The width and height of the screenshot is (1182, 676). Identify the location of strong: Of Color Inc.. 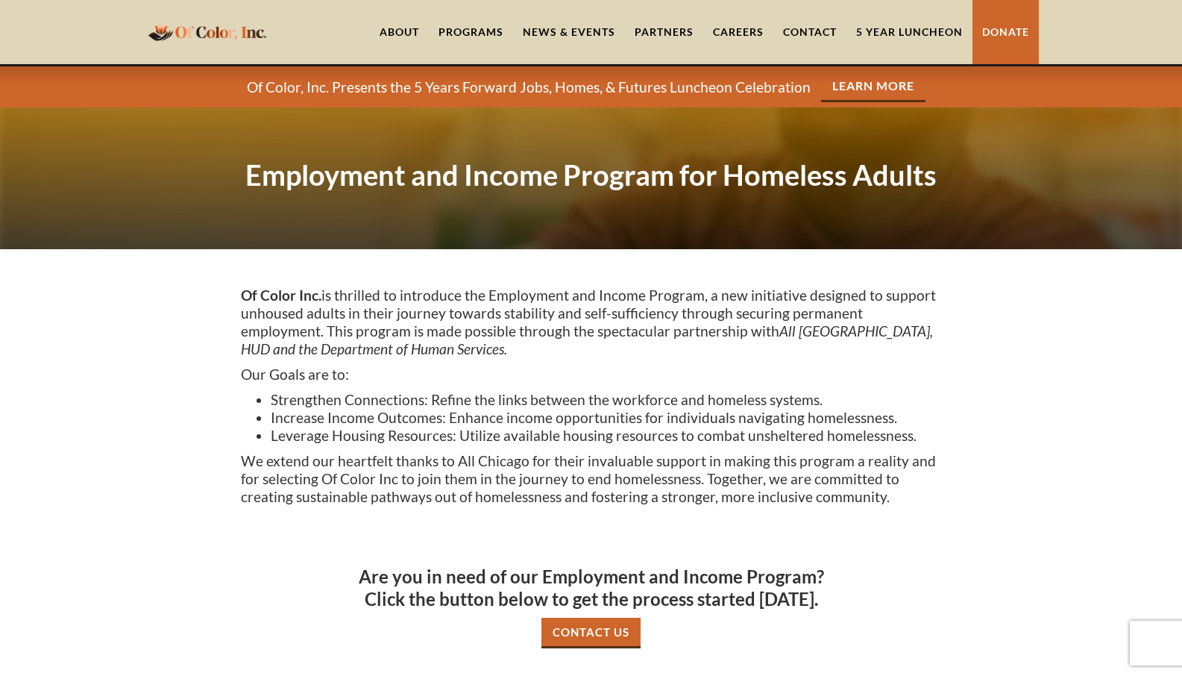
(281, 295).